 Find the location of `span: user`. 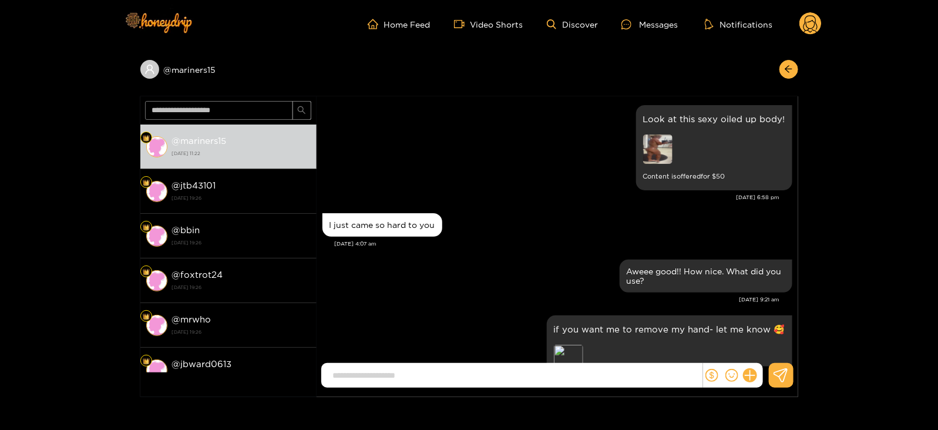

span: user is located at coordinates (150, 69).